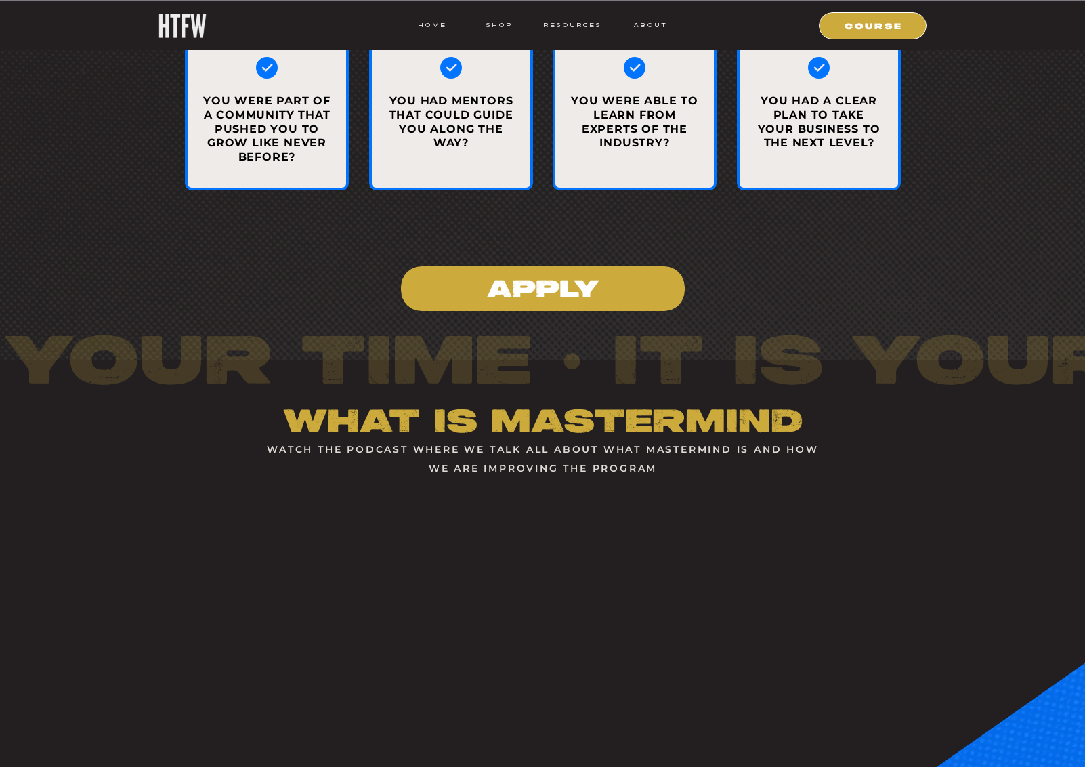 The width and height of the screenshot is (1085, 767). Describe the element at coordinates (267, 131) in the screenshot. I see `h3: You were part of a community that pushed you to grow like never before?` at that location.